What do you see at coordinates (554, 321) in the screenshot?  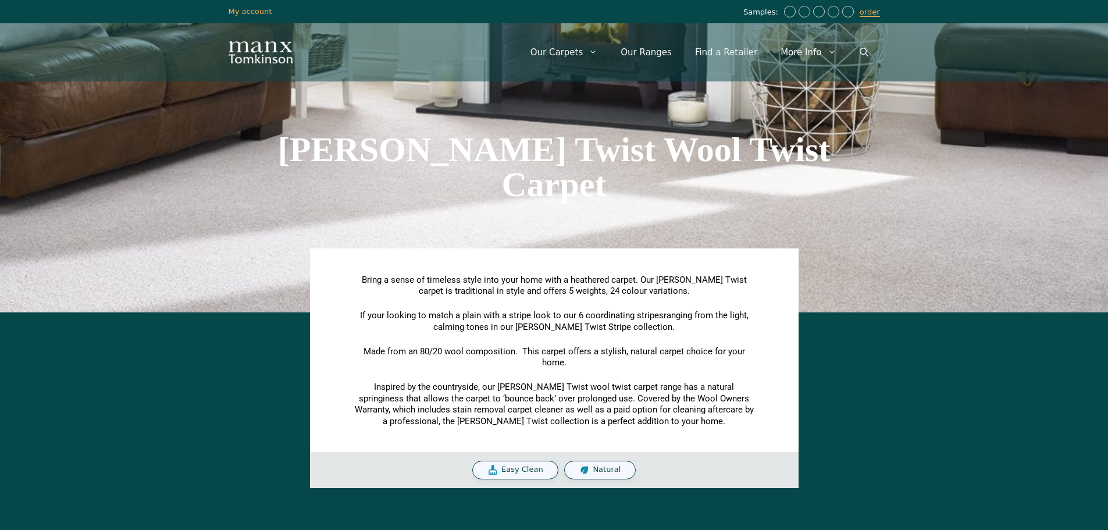 I see `p: If your looking to match a plain with a stripe look to our 6 coordinating stripes` at bounding box center [554, 321].